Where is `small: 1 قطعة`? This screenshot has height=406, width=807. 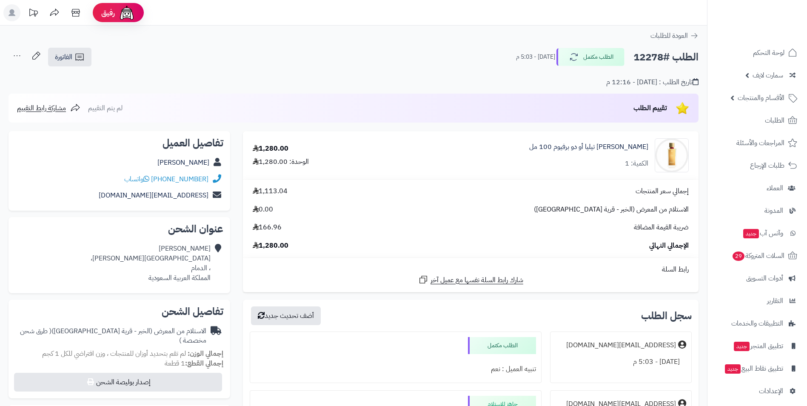 small: 1 قطعة is located at coordinates (194, 363).